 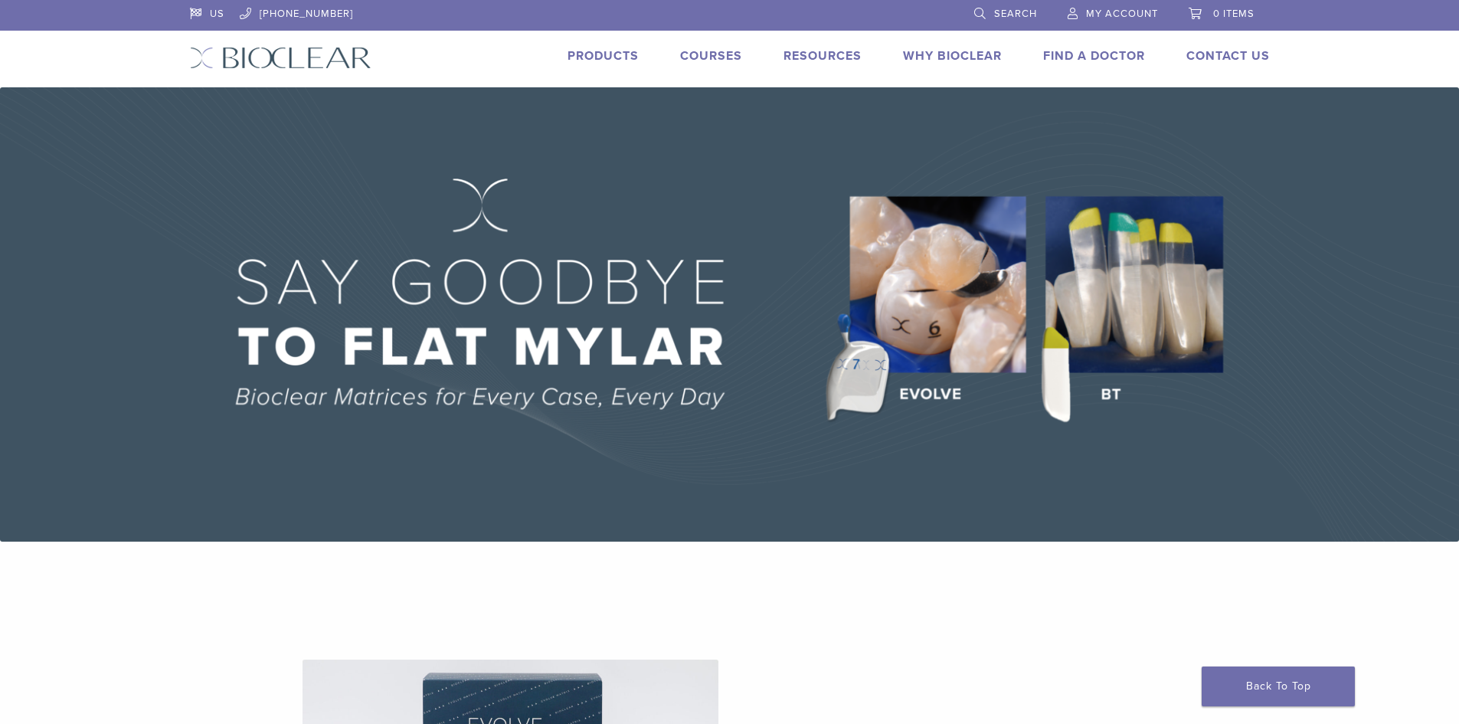 What do you see at coordinates (1015, 14) in the screenshot?
I see `span: Search` at bounding box center [1015, 14].